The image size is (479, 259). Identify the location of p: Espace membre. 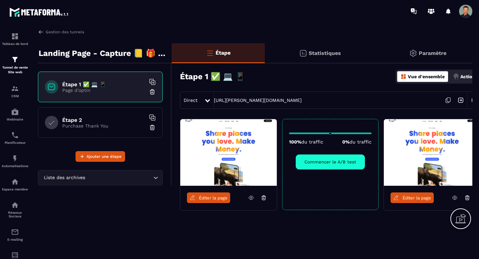
(15, 189).